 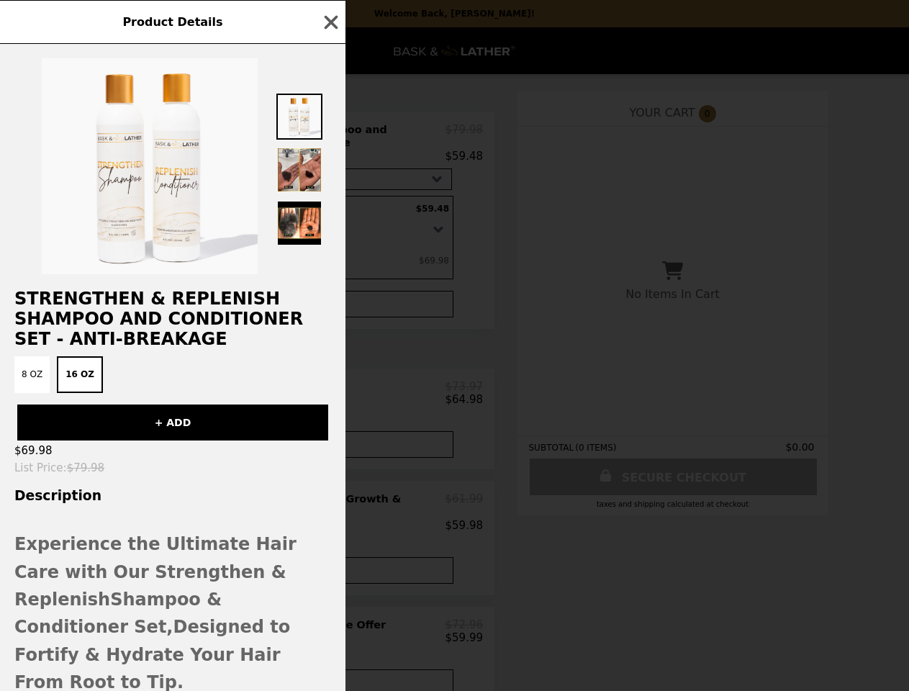 What do you see at coordinates (300, 223) in the screenshot?
I see `img: Thumbnail 3` at bounding box center [300, 223].